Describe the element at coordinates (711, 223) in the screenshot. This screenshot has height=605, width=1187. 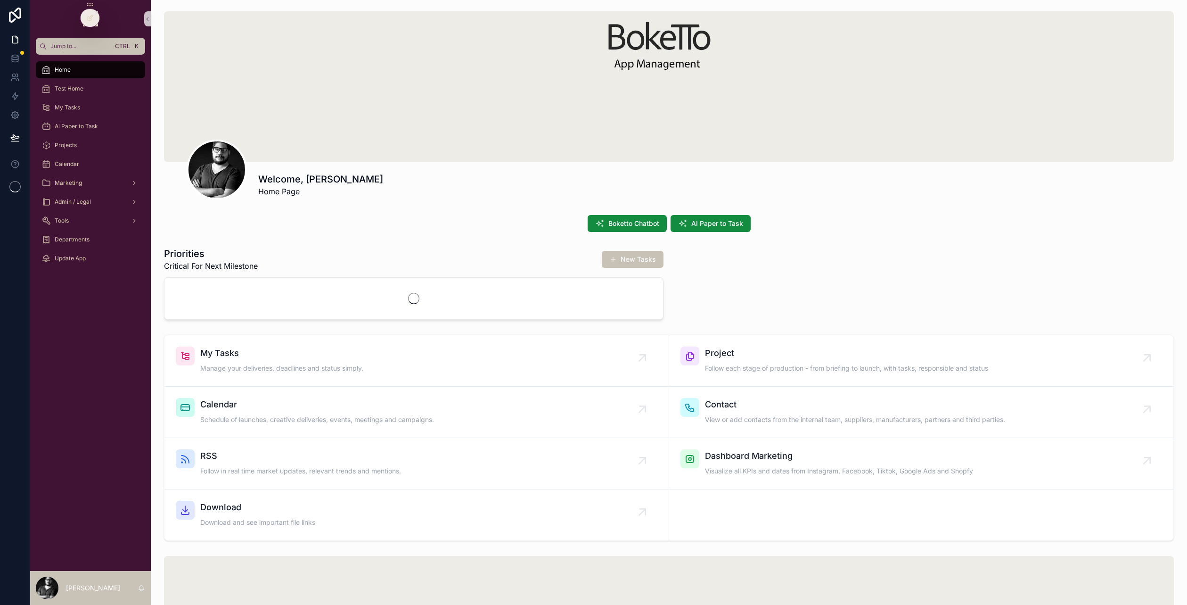
I see `button: AI Paper to Task` at that location.